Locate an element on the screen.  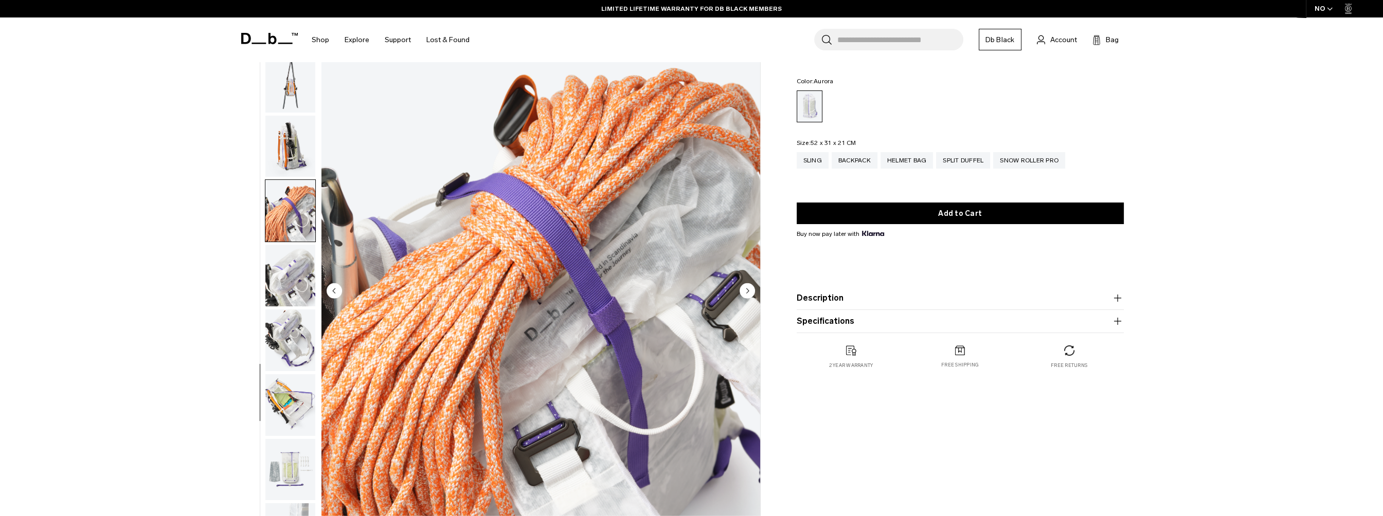
img: Weigh_Lighter_Backpack_25L_12.png is located at coordinates (290, 276).